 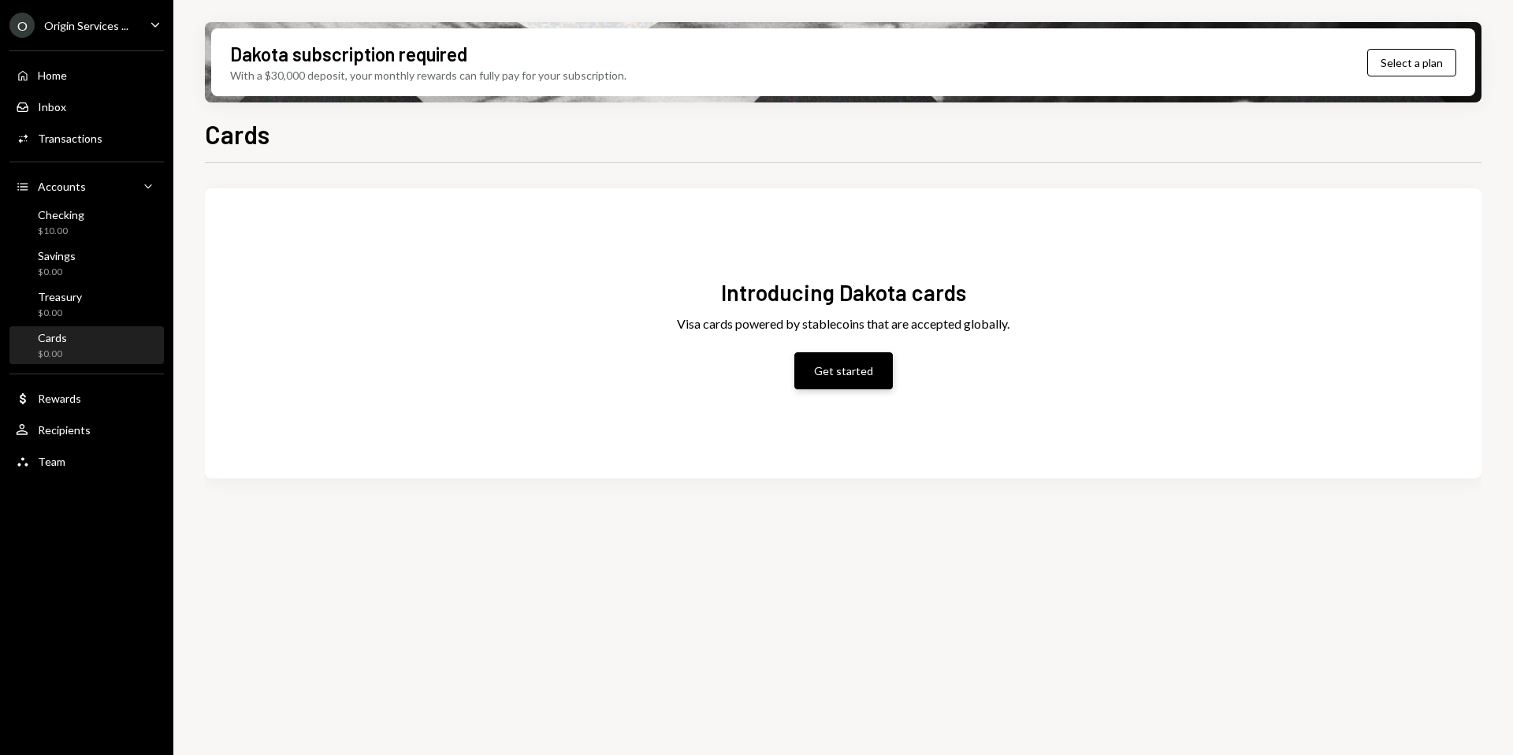 What do you see at coordinates (87, 461) in the screenshot?
I see `a: Team` at bounding box center [87, 461].